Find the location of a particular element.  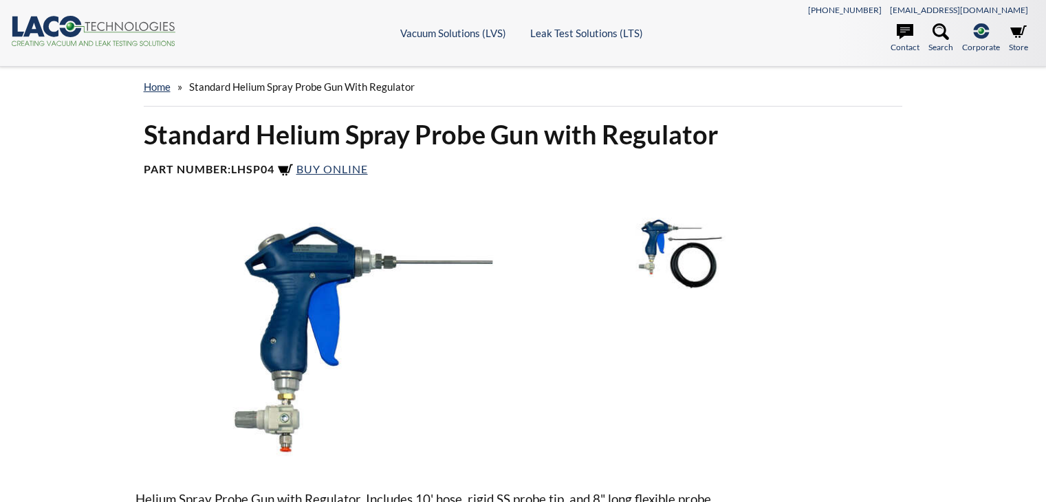

a: Store is located at coordinates (1019, 39).